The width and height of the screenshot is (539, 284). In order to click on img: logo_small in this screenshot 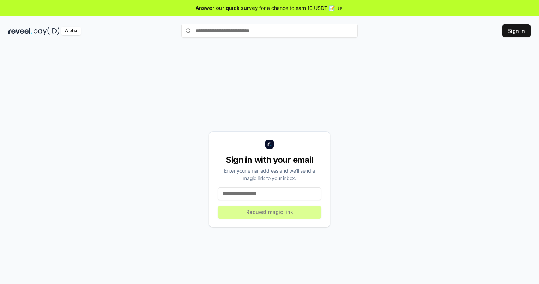, I will do `click(269, 144)`.